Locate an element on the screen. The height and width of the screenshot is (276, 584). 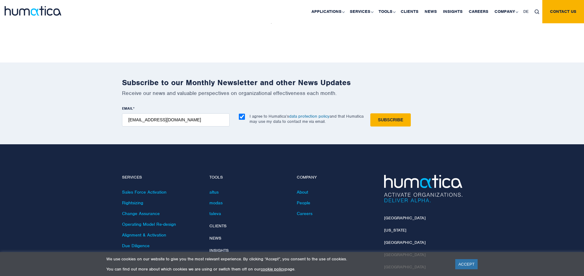
span: DE is located at coordinates (526, 11).